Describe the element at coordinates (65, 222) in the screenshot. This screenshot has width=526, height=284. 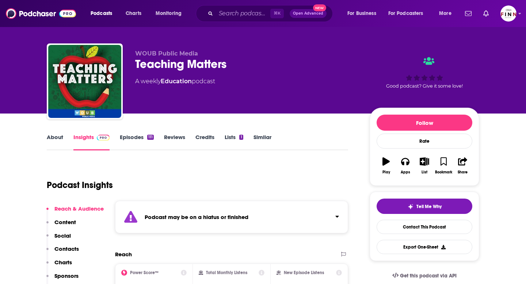
I see `p: Content` at that location.